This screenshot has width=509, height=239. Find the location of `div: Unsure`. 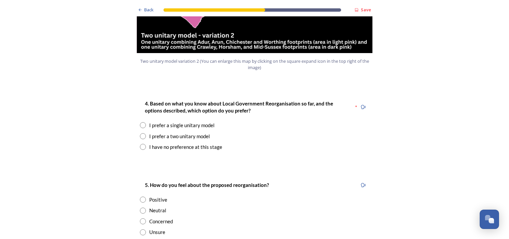

div: Unsure is located at coordinates (157, 232).